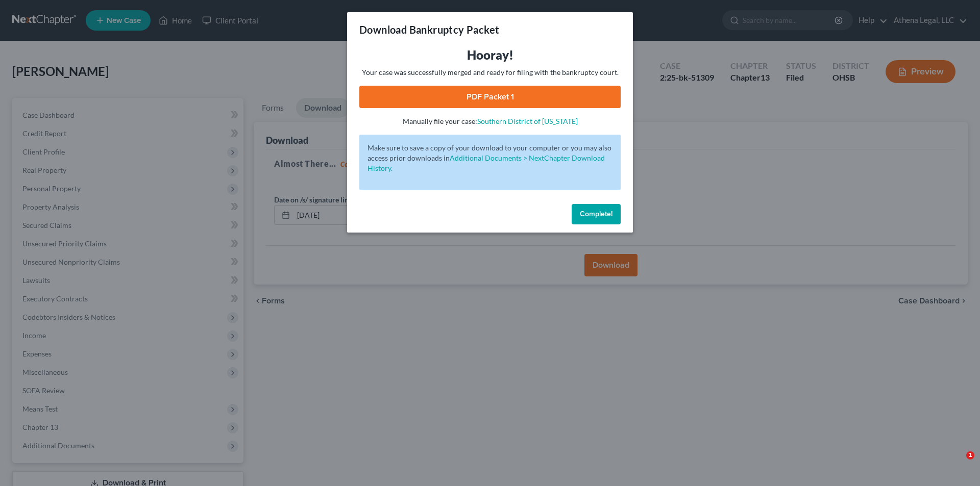 This screenshot has height=486, width=980. Describe the element at coordinates (970, 456) in the screenshot. I see `span: 1` at that location.